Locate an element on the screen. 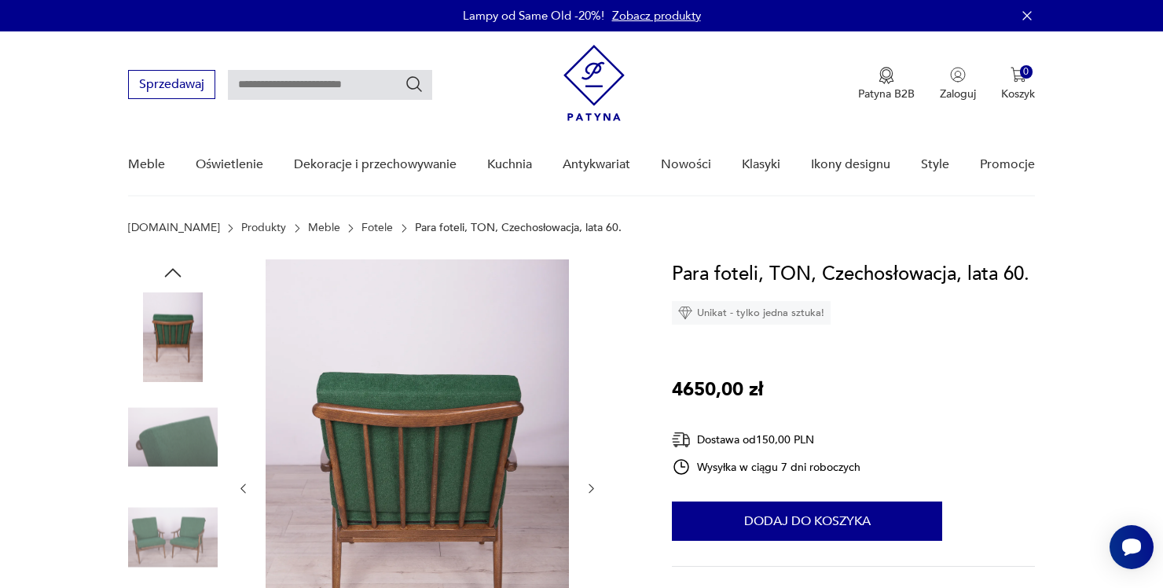 This screenshot has width=1163, height=588. a: Promocje is located at coordinates (1007, 164).